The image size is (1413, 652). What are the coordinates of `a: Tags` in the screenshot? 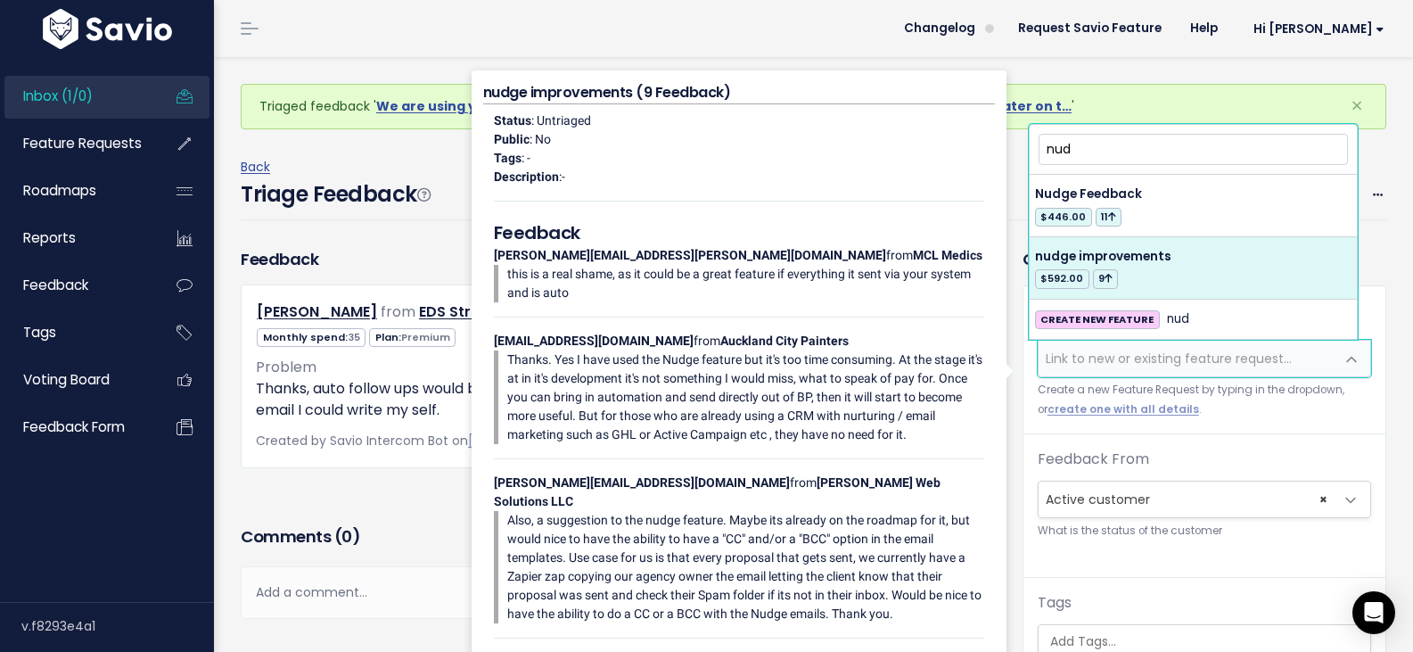 It's located at (76, 333).